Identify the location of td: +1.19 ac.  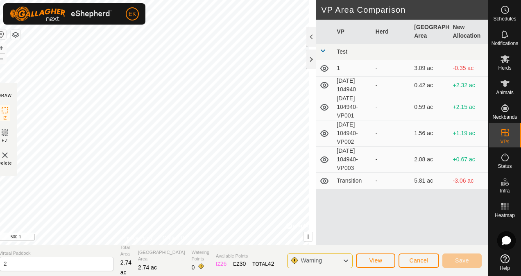
(469, 134).